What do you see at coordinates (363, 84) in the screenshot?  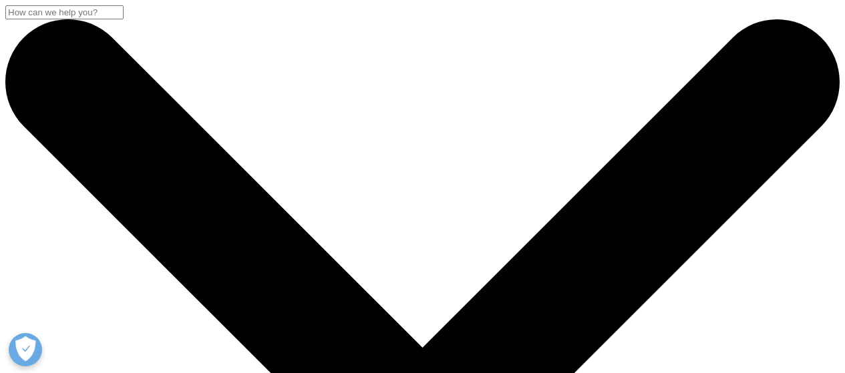 I see `a: 製品` at bounding box center [363, 84].